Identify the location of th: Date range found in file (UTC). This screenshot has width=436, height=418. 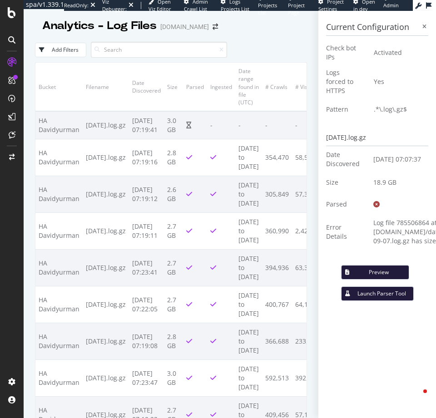
(248, 87).